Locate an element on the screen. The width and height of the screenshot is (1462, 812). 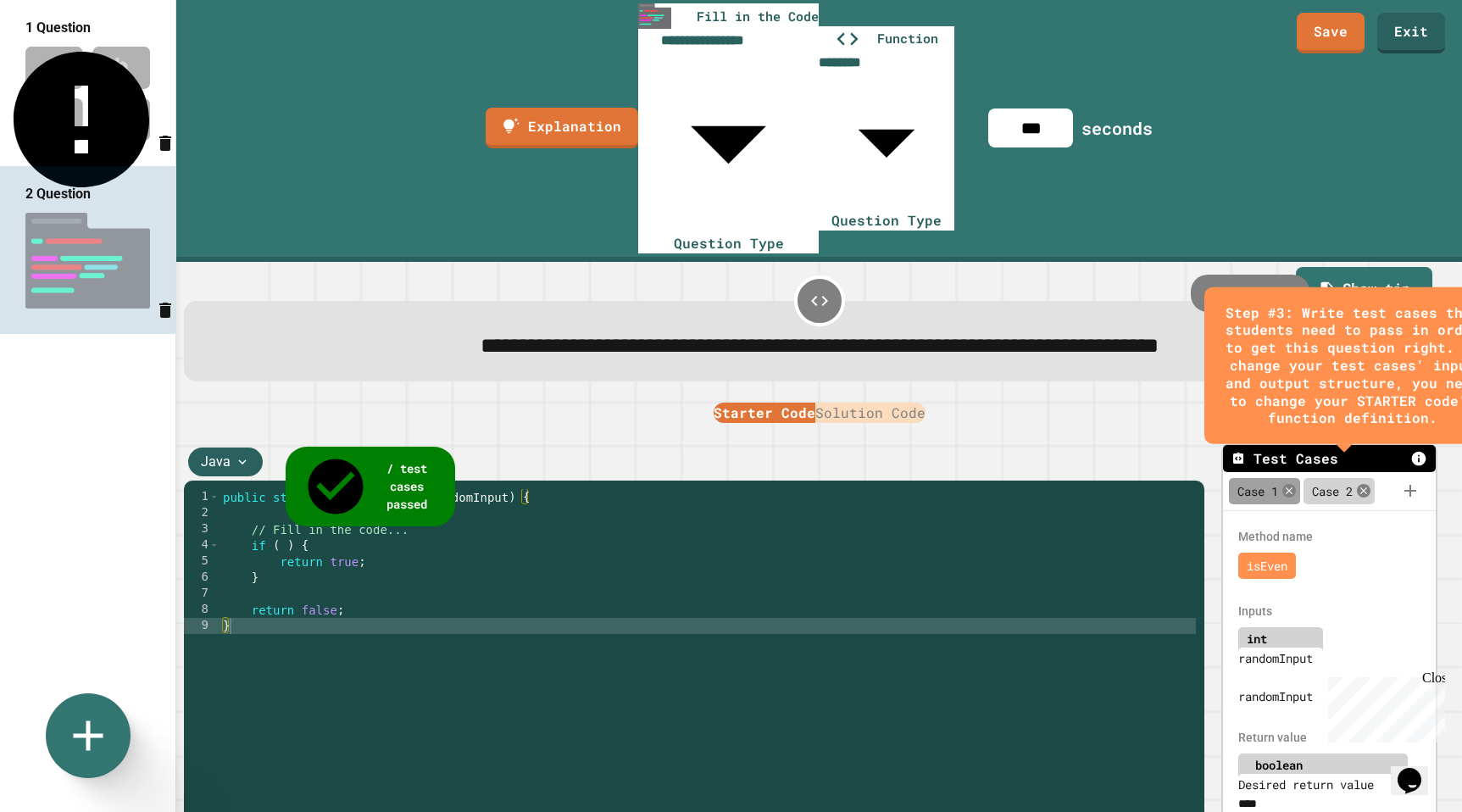
div: 1 is located at coordinates (202, 496).